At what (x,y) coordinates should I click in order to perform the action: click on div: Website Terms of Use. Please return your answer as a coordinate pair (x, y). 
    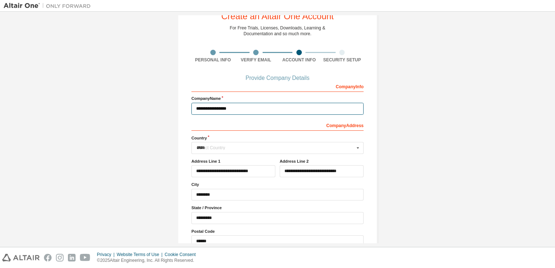
    Looking at the image, I should click on (141, 255).